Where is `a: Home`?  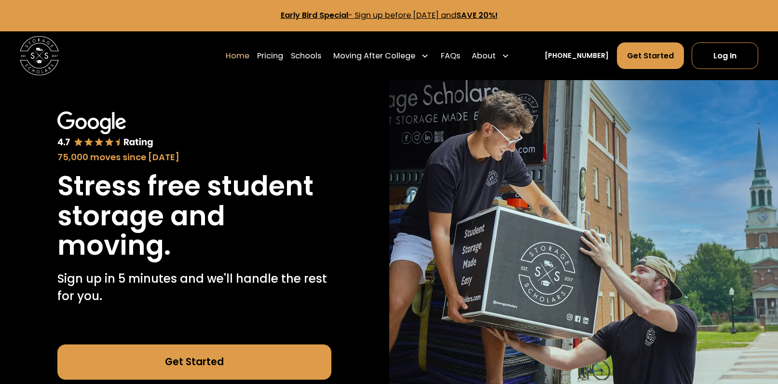
a: Home is located at coordinates (237, 55).